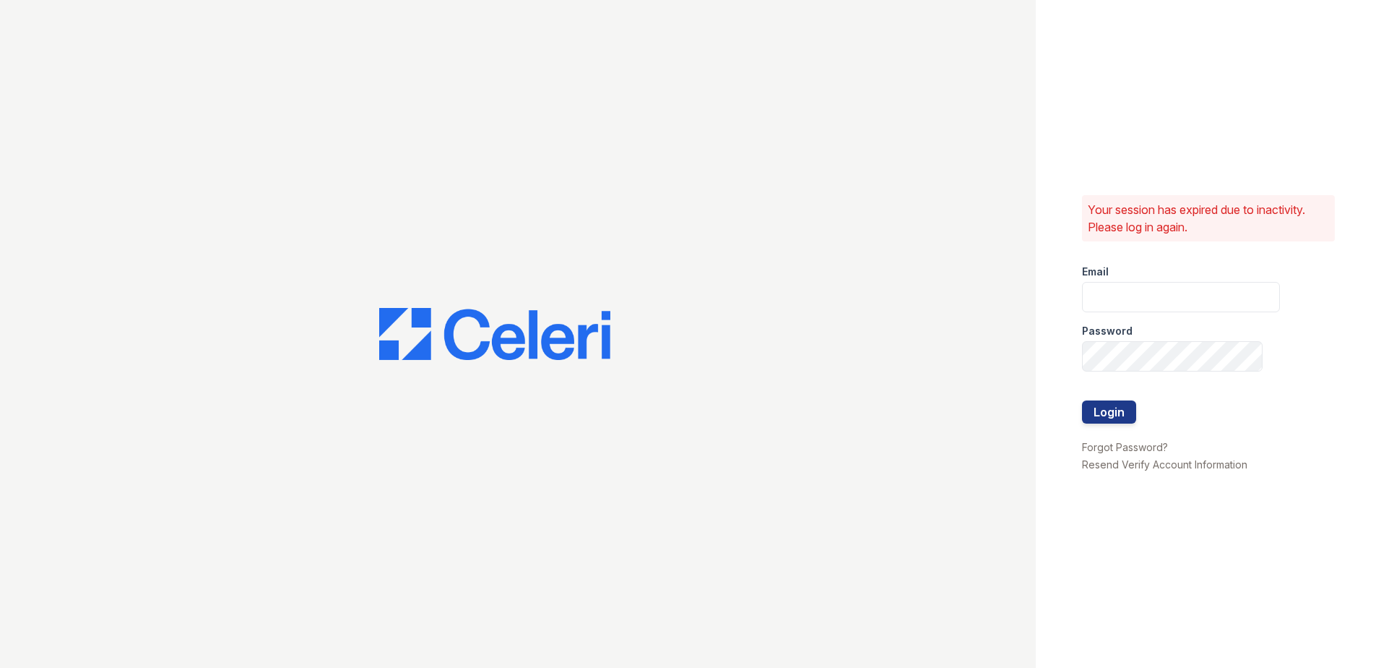  I want to click on p: Your session has expired due to inactivity. Please log in again., so click(1209, 218).